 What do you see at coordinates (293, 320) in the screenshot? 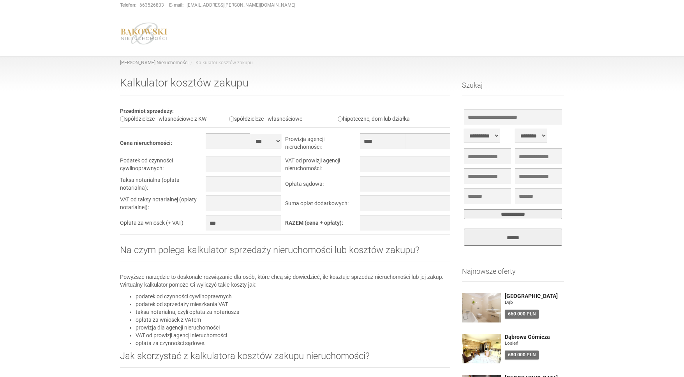
I see `li: opłata za wniosek z VATem` at bounding box center [293, 320].